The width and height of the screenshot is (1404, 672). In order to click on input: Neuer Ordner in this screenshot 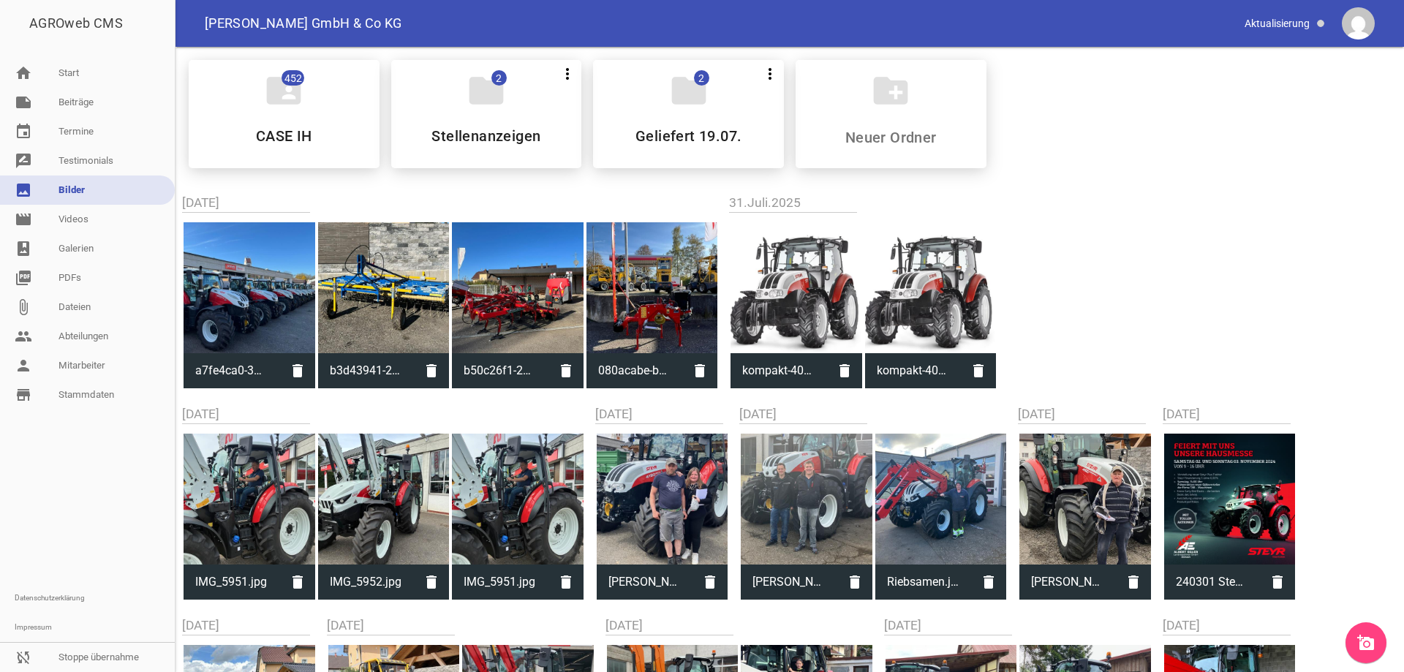, I will do `click(891, 137)`.